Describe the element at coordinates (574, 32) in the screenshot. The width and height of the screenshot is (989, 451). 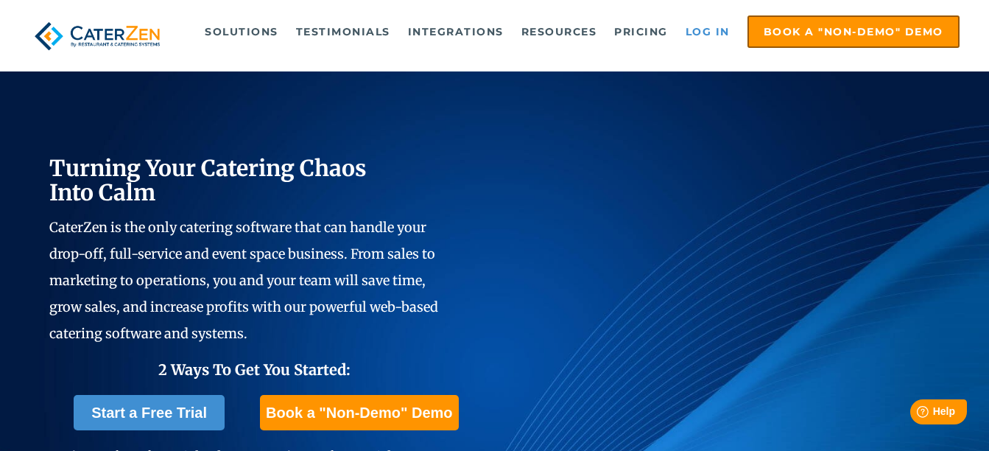
I see `div: Navigation Menu` at that location.